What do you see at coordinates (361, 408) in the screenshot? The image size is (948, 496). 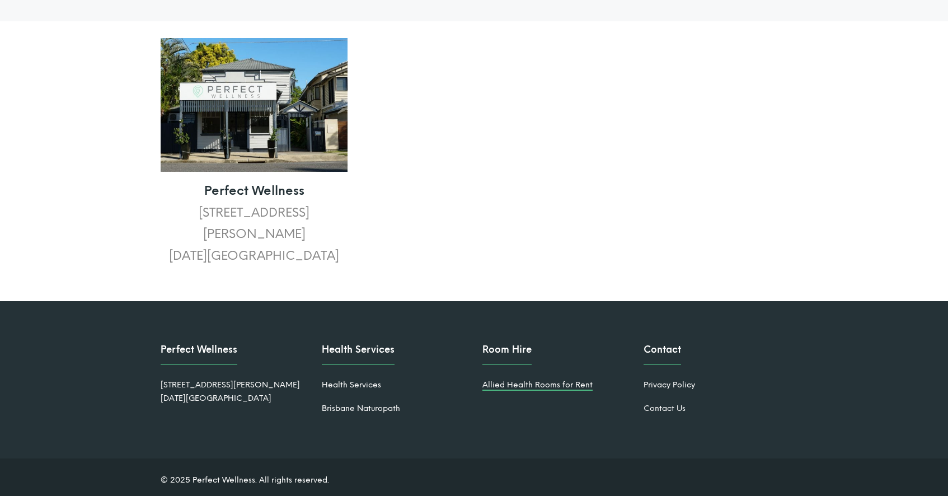 I see `a: Brisbane Naturopath` at bounding box center [361, 408].